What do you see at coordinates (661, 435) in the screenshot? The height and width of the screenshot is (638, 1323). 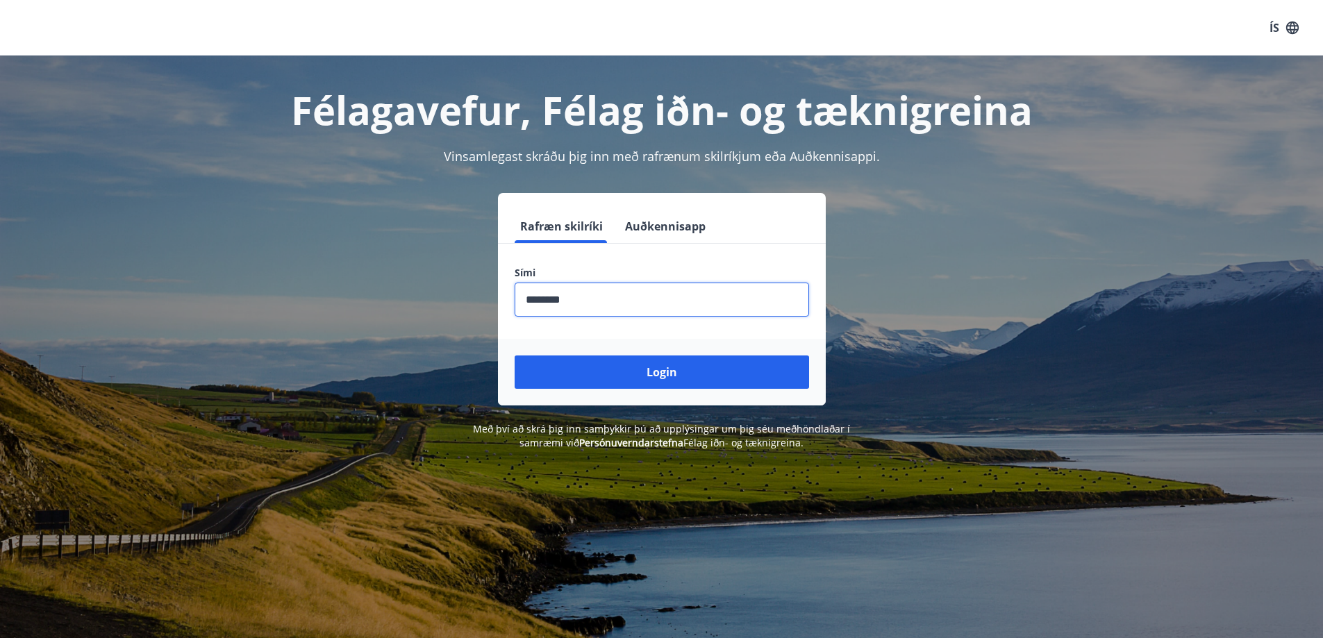 I see `span: Með því að skrá þig inn samþykkir þú að upplýsingar um þig séu meðhöndlaðar í samræmi við Félag i...` at bounding box center [661, 435].